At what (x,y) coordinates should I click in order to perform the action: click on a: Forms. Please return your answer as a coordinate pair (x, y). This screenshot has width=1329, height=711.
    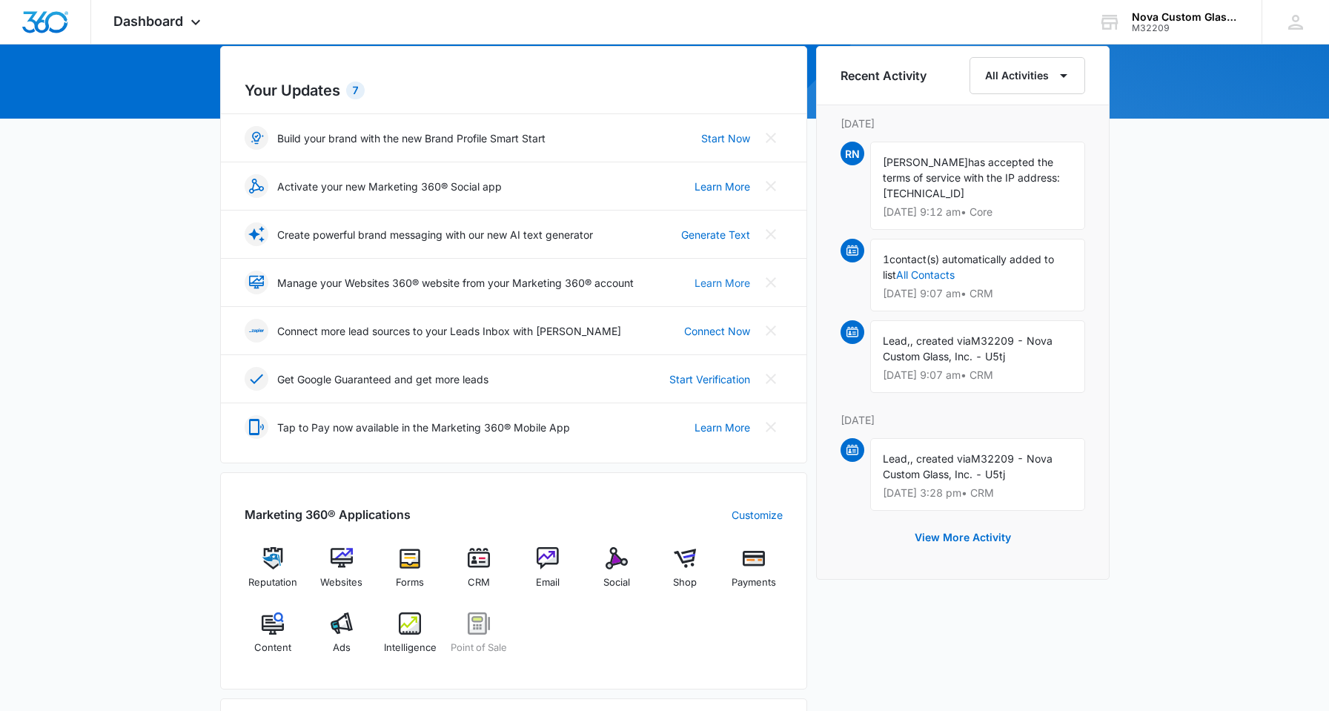
    Looking at the image, I should click on (410, 574).